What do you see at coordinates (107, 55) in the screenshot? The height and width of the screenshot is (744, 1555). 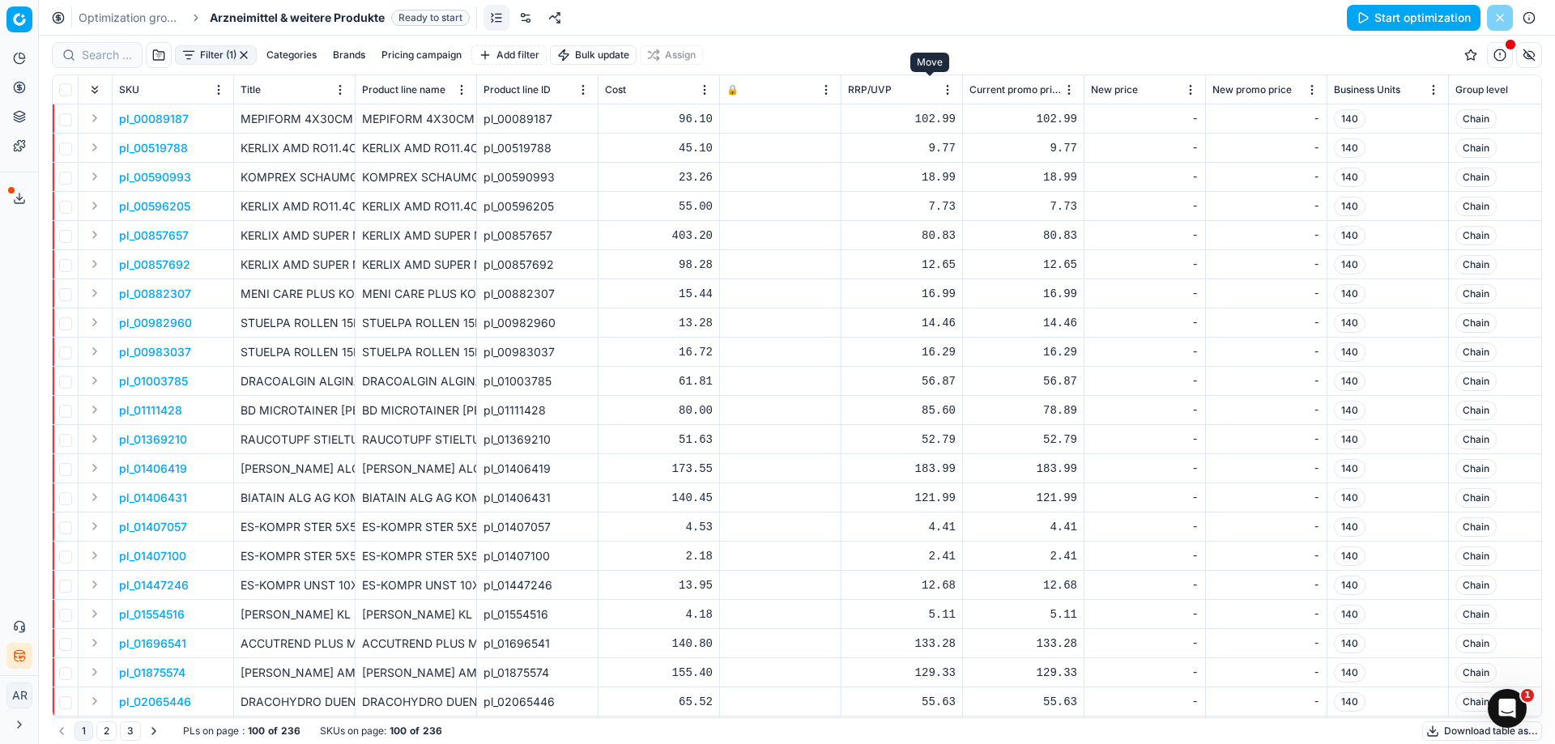 I see `input: Search by SKU or title` at bounding box center [107, 55].